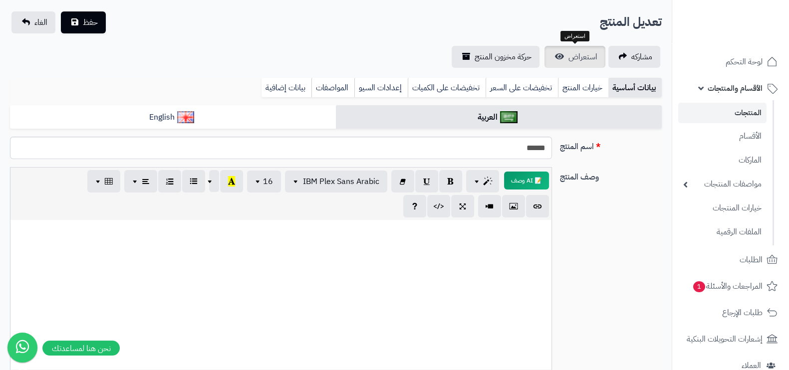 This screenshot has width=789, height=370. Describe the element at coordinates (575, 57) in the screenshot. I see `a: استعراض` at that location.